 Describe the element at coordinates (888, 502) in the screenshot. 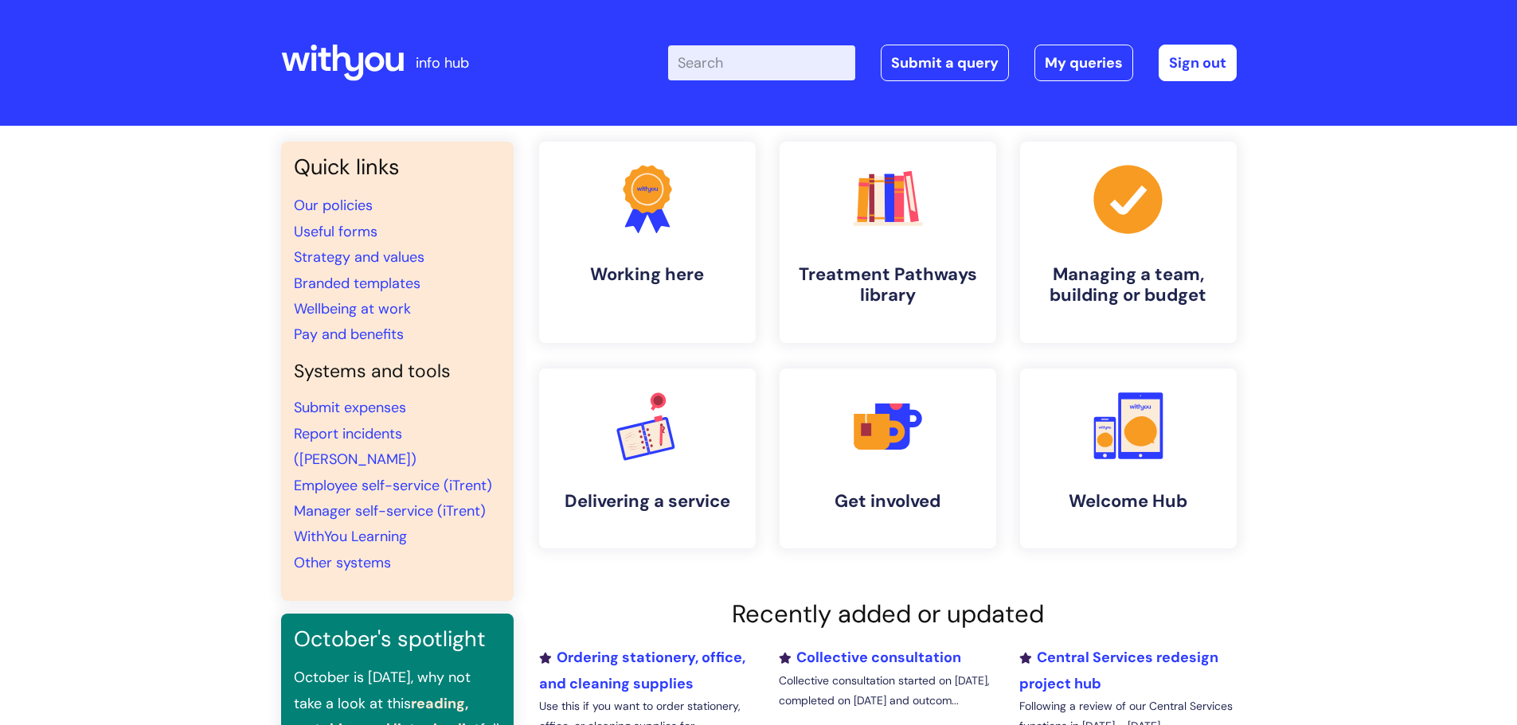

I see `h4: Get involved` at that location.